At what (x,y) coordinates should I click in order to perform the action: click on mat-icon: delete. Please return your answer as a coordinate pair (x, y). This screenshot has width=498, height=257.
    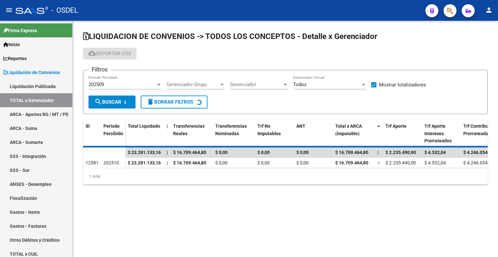
    Looking at the image, I should click on (151, 102).